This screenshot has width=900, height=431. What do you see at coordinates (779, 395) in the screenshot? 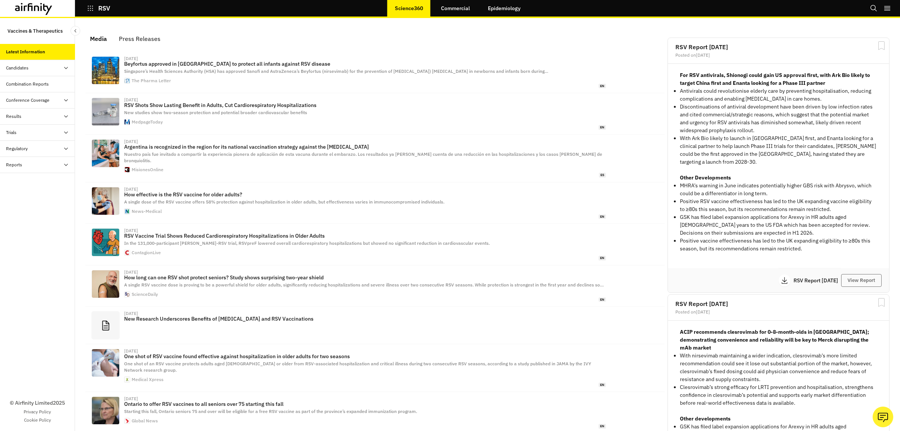
I see `p: Clesrovimab’s strong efficacy for LRTI prevention and hospitalisation, strengthens confidence in ...` at bounding box center [779, 395].